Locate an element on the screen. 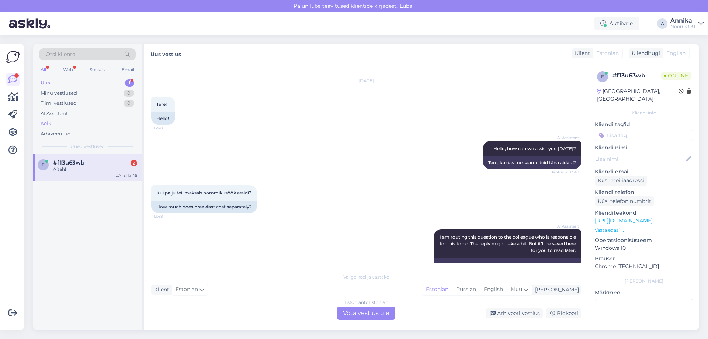 The image size is (708, 339). div: 2 is located at coordinates (134, 163).